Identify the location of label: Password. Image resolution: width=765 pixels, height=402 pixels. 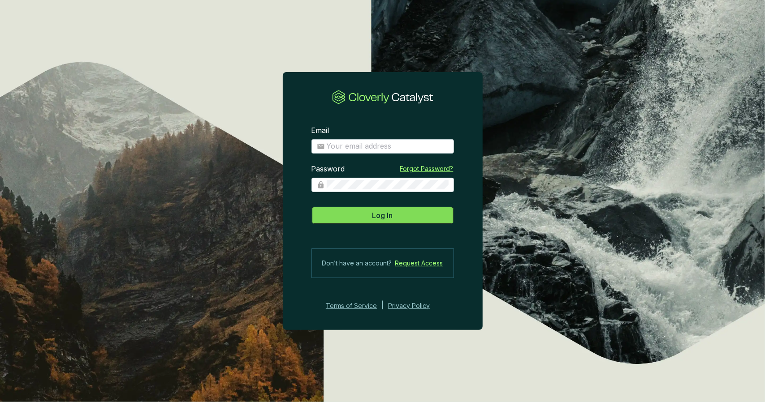
(328, 169).